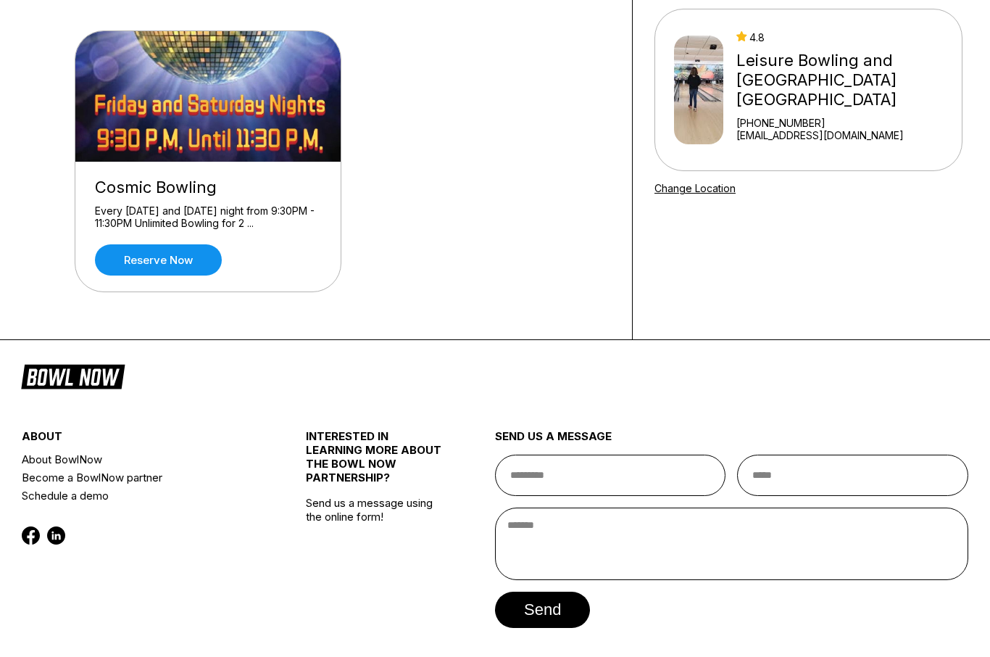 The image size is (990, 657). Describe the element at coordinates (377, 463) in the screenshot. I see `div: INTERESTED IN LEARNING MORE ABOUT THE BOWL NOW PARTNERSHIP?` at that location.